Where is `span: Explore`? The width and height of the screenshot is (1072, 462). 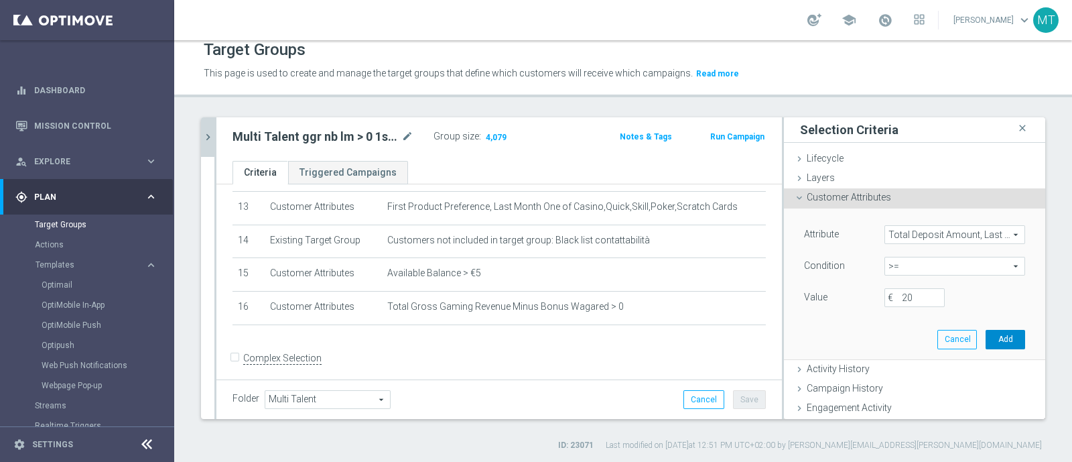
span: Explore is located at coordinates (89, 162).